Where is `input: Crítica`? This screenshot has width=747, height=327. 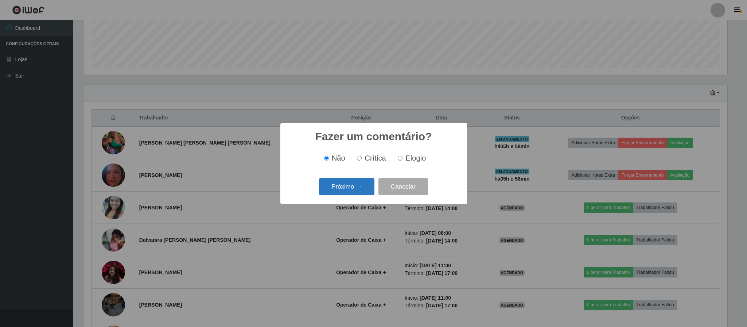
input: Crítica is located at coordinates (359, 158).